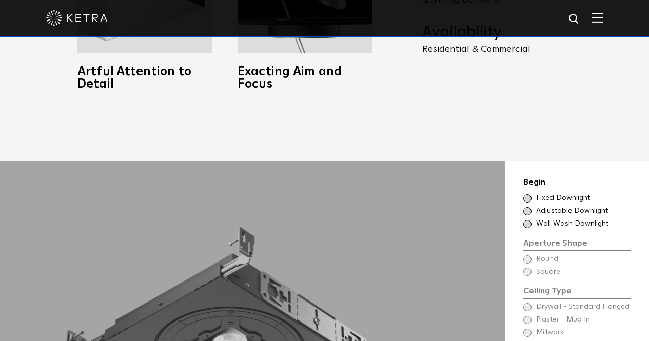  What do you see at coordinates (583, 199) in the screenshot?
I see `span: Fixed Downlight` at bounding box center [583, 199].